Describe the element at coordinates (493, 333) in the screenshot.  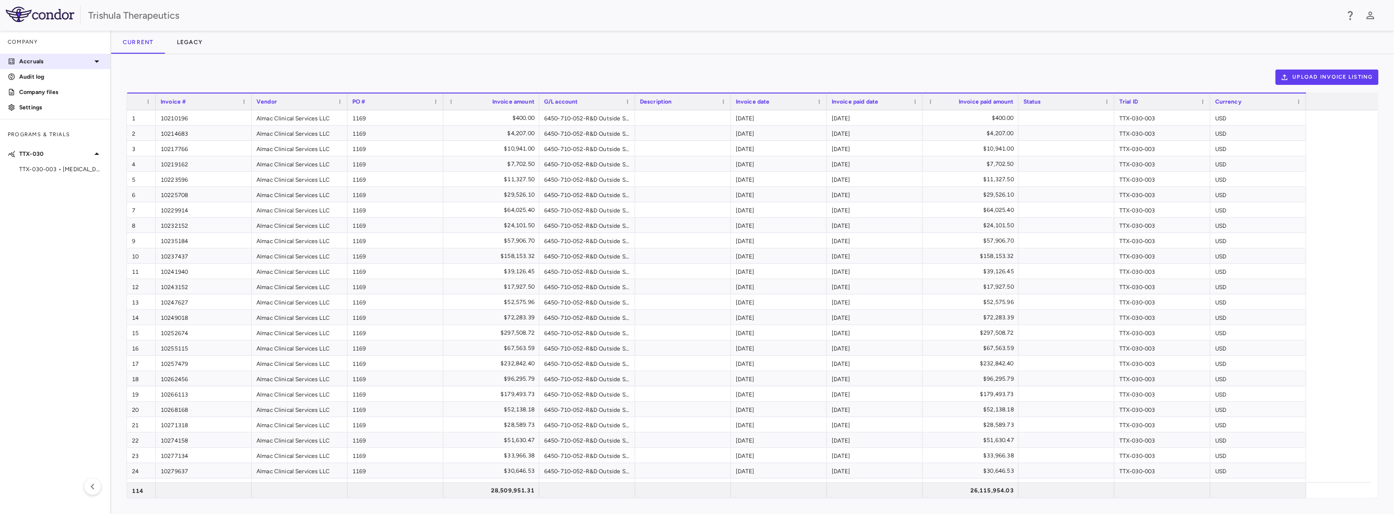
I see `div: $297,508.72` at that location.